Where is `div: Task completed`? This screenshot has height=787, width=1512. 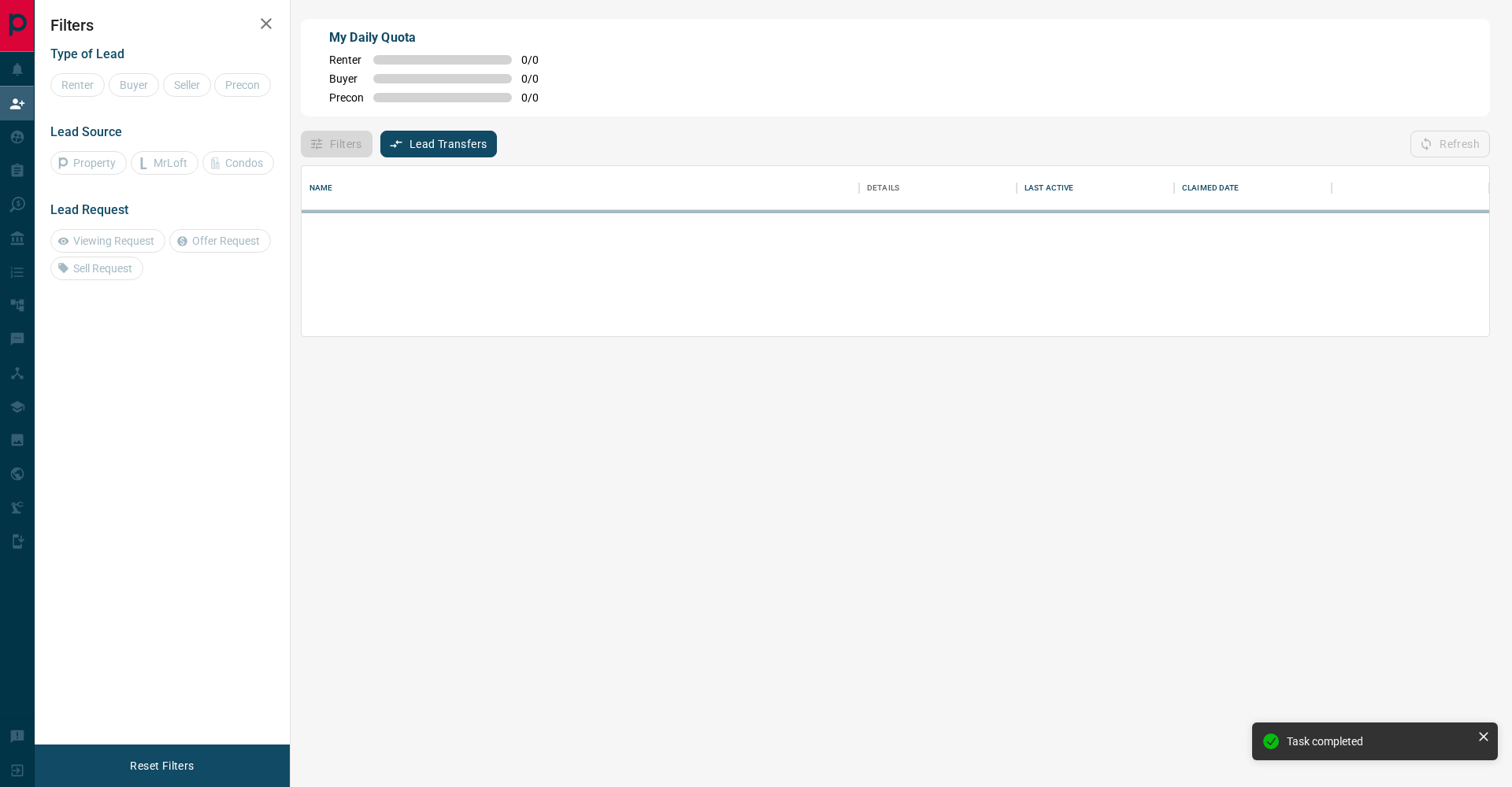
div: Task completed is located at coordinates (1379, 741).